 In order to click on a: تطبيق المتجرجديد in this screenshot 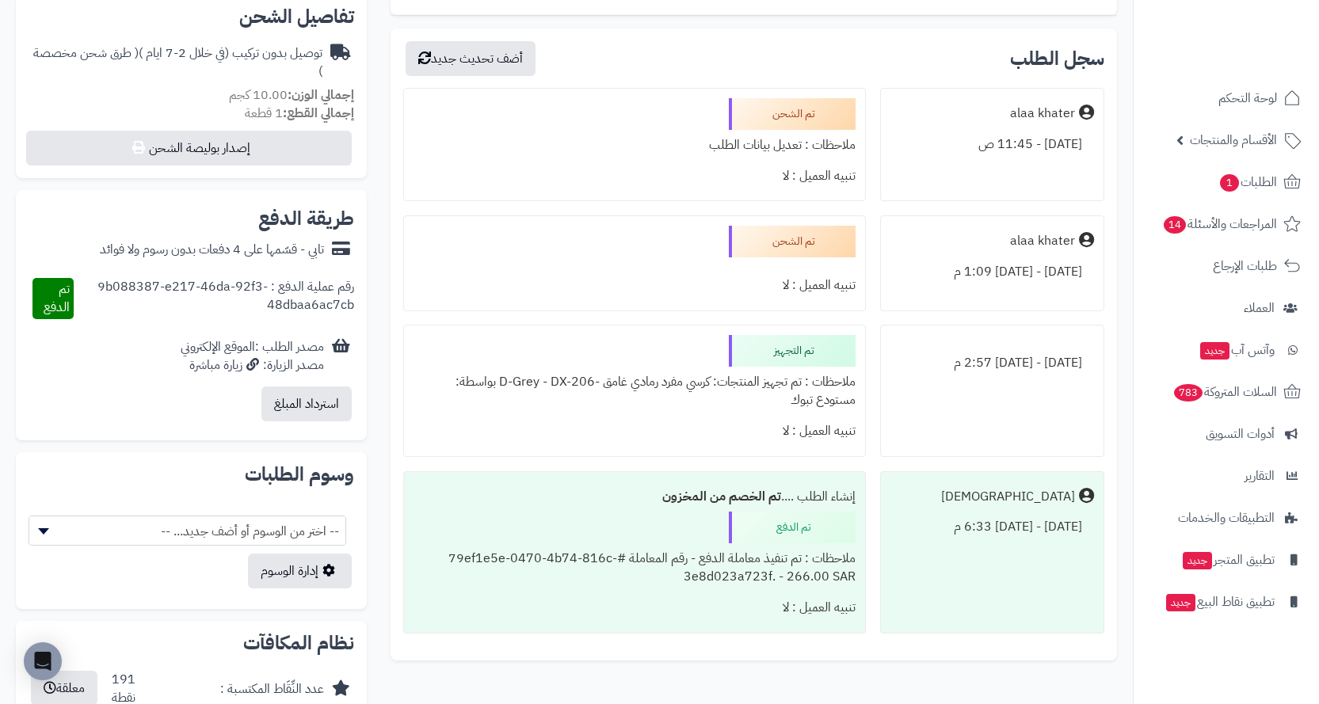, I will do `click(1226, 560)`.